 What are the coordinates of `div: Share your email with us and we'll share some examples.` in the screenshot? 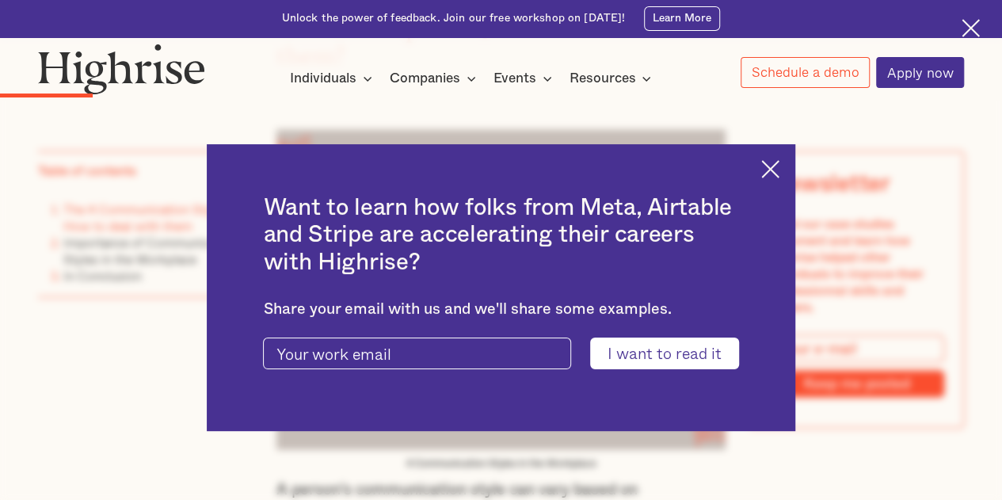 It's located at (501, 309).